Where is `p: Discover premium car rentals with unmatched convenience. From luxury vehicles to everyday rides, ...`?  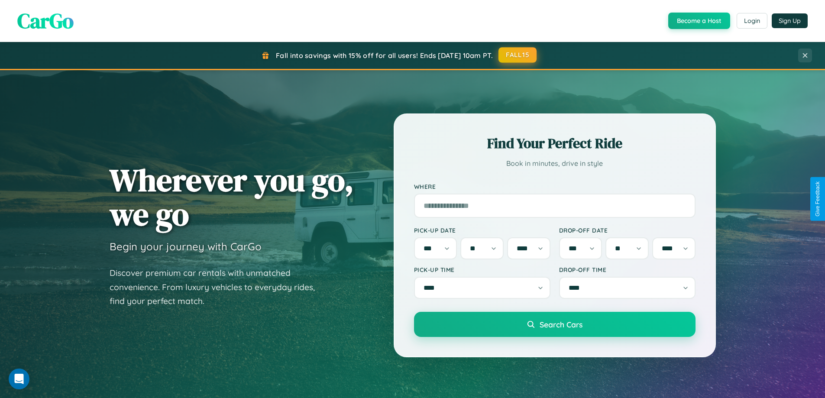
p: Discover premium car rentals with unmatched convenience. From luxury vehicles to everyday rides, ... is located at coordinates (218, 287).